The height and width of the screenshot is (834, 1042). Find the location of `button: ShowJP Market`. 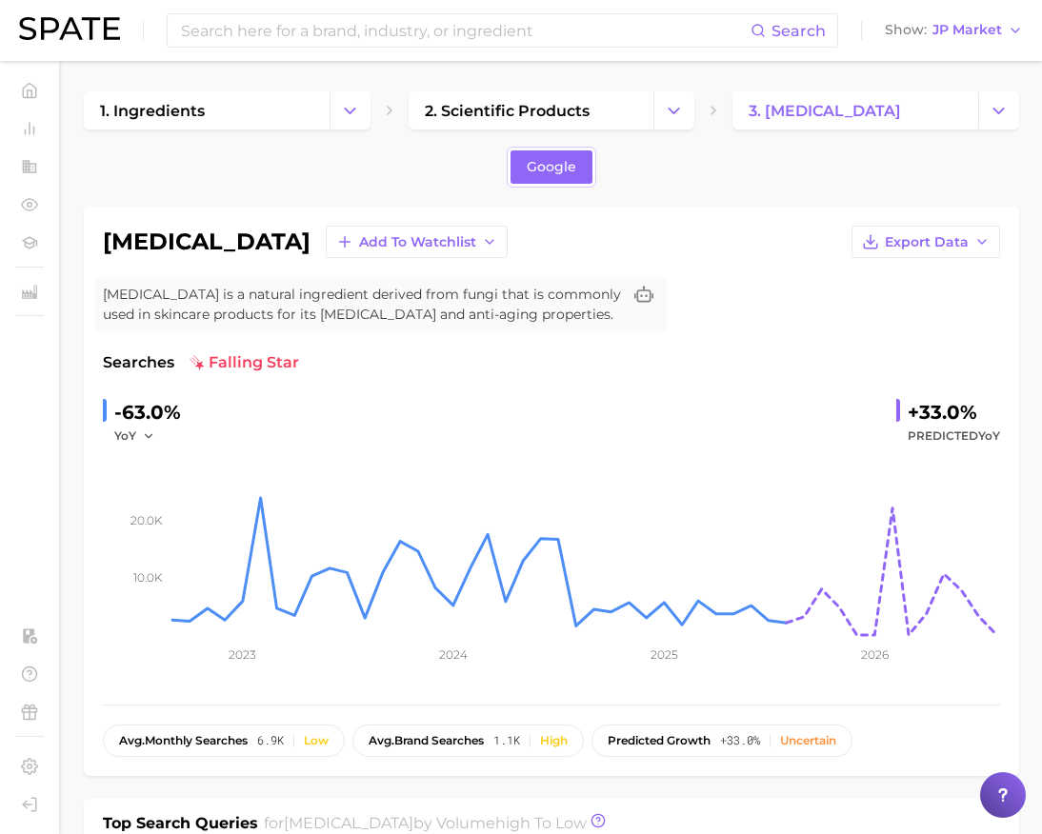

button: ShowJP Market is located at coordinates (953, 30).